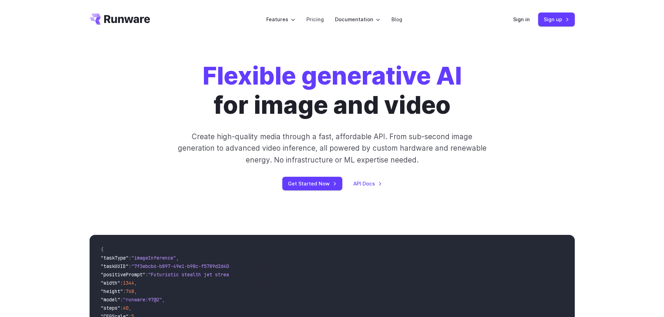 The image size is (664, 317). Describe the element at coordinates (332, 91) in the screenshot. I see `h1: for image and video` at that location.